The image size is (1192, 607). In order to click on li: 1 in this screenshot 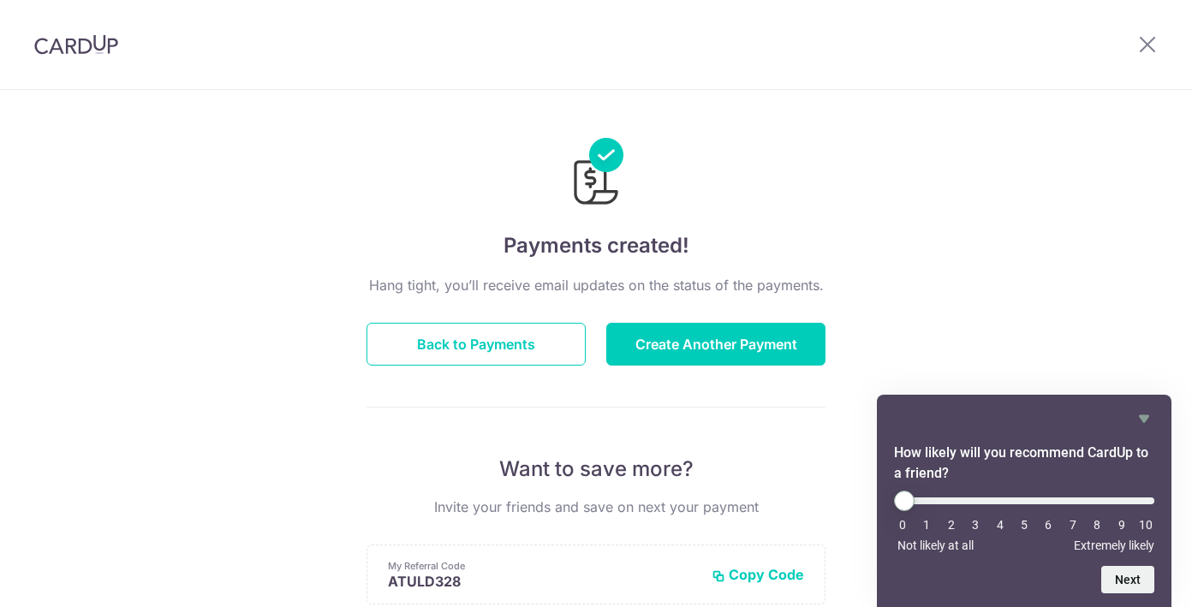, I will do `click(926, 525)`.